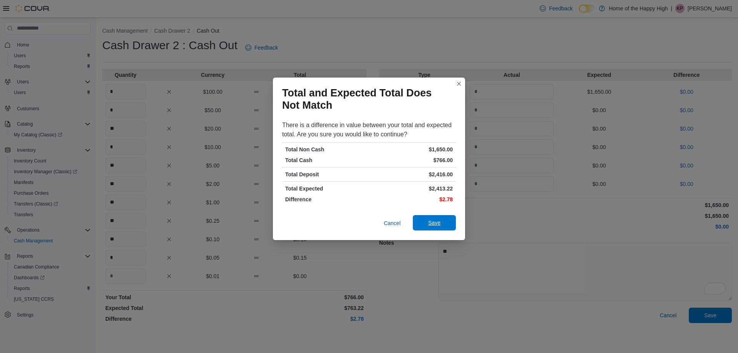  I want to click on span: Save, so click(434, 223).